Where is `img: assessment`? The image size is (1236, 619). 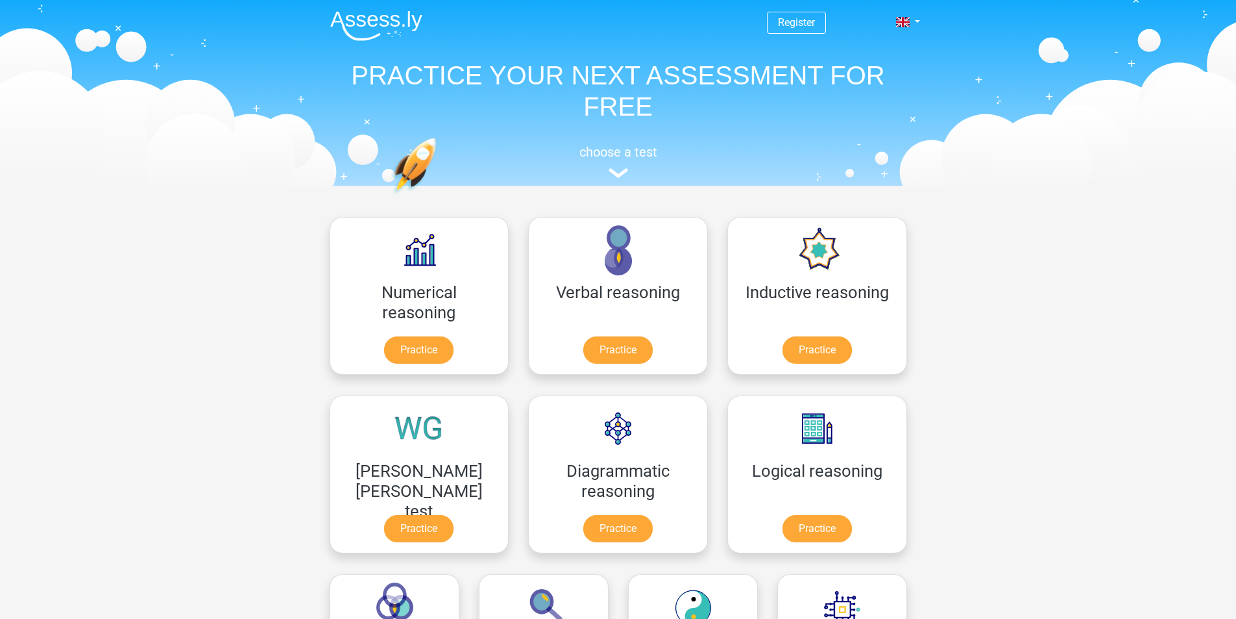 img: assessment is located at coordinates (619, 173).